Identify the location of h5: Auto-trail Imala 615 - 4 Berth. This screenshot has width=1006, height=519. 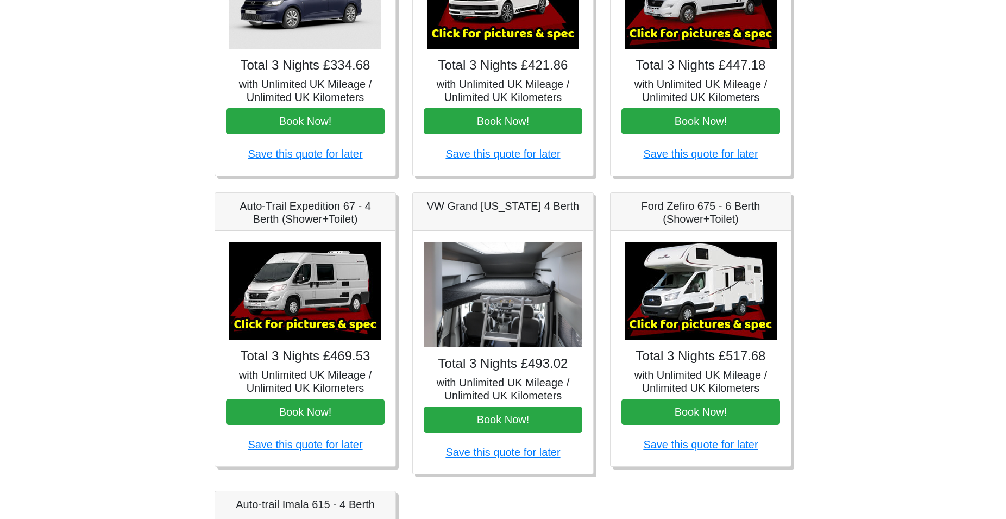
(305, 504).